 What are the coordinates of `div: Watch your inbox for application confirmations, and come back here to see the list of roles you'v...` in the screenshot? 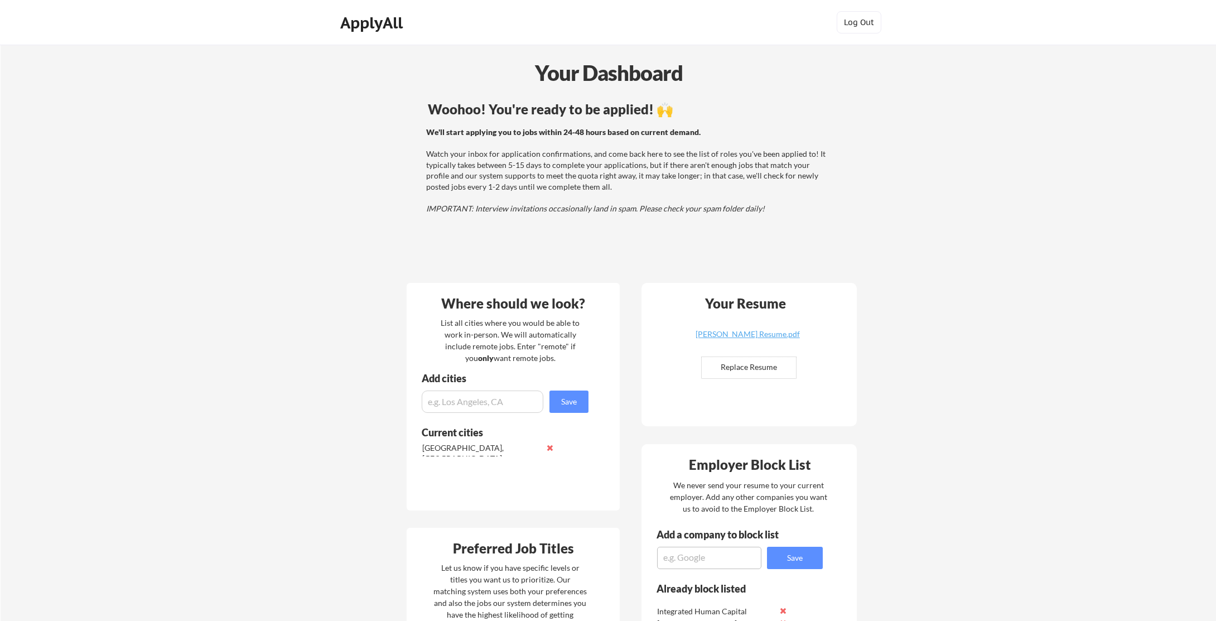 It's located at (627, 170).